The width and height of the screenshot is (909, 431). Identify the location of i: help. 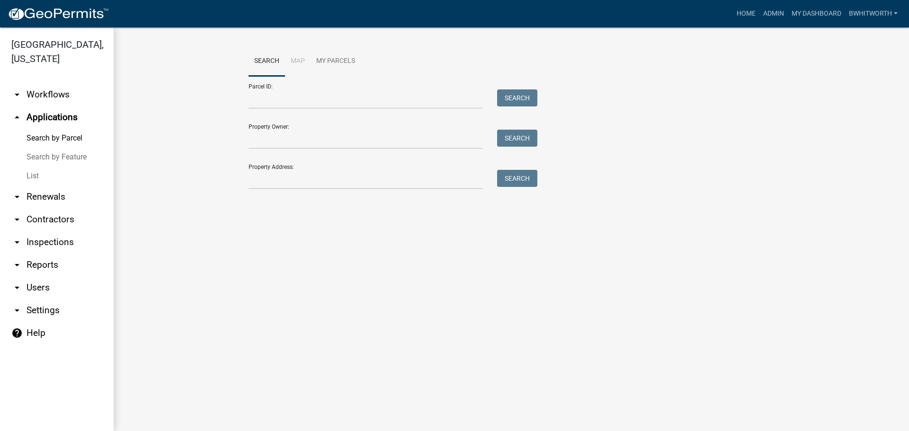
(17, 333).